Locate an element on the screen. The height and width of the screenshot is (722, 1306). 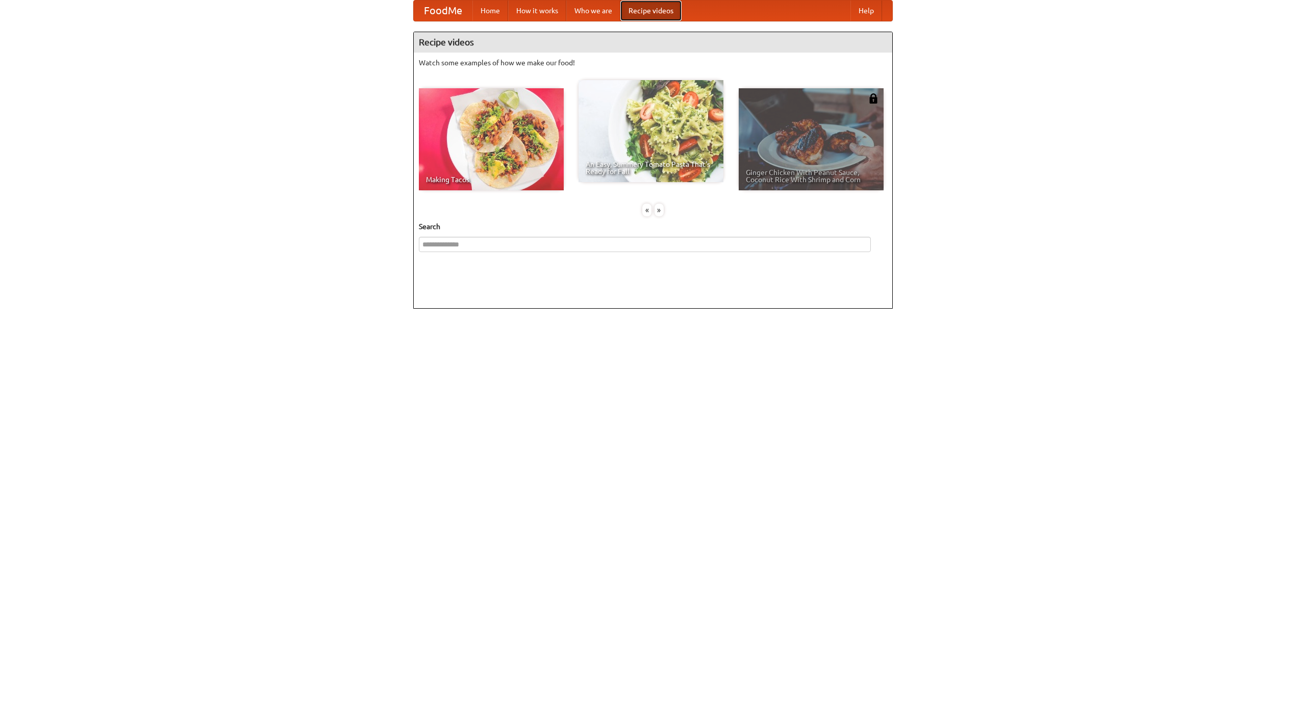
p: Watch some examples of how we make our food! is located at coordinates (653, 63).